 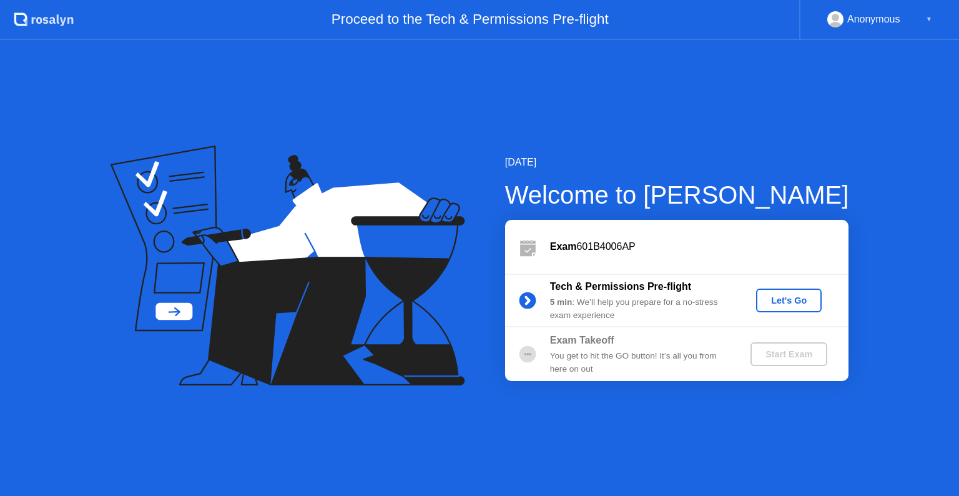 What do you see at coordinates (640, 362) in the screenshot?
I see `div: You get to hit the GO button! It’s all you from here on out` at bounding box center [640, 362].